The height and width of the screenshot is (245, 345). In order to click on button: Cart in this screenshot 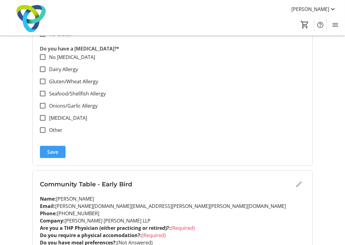, I will do `click(304, 25)`.